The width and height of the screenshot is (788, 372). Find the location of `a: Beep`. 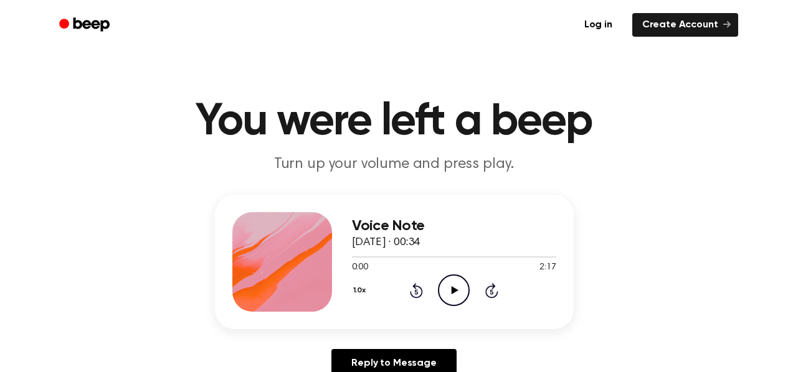

a: Beep is located at coordinates (85, 25).